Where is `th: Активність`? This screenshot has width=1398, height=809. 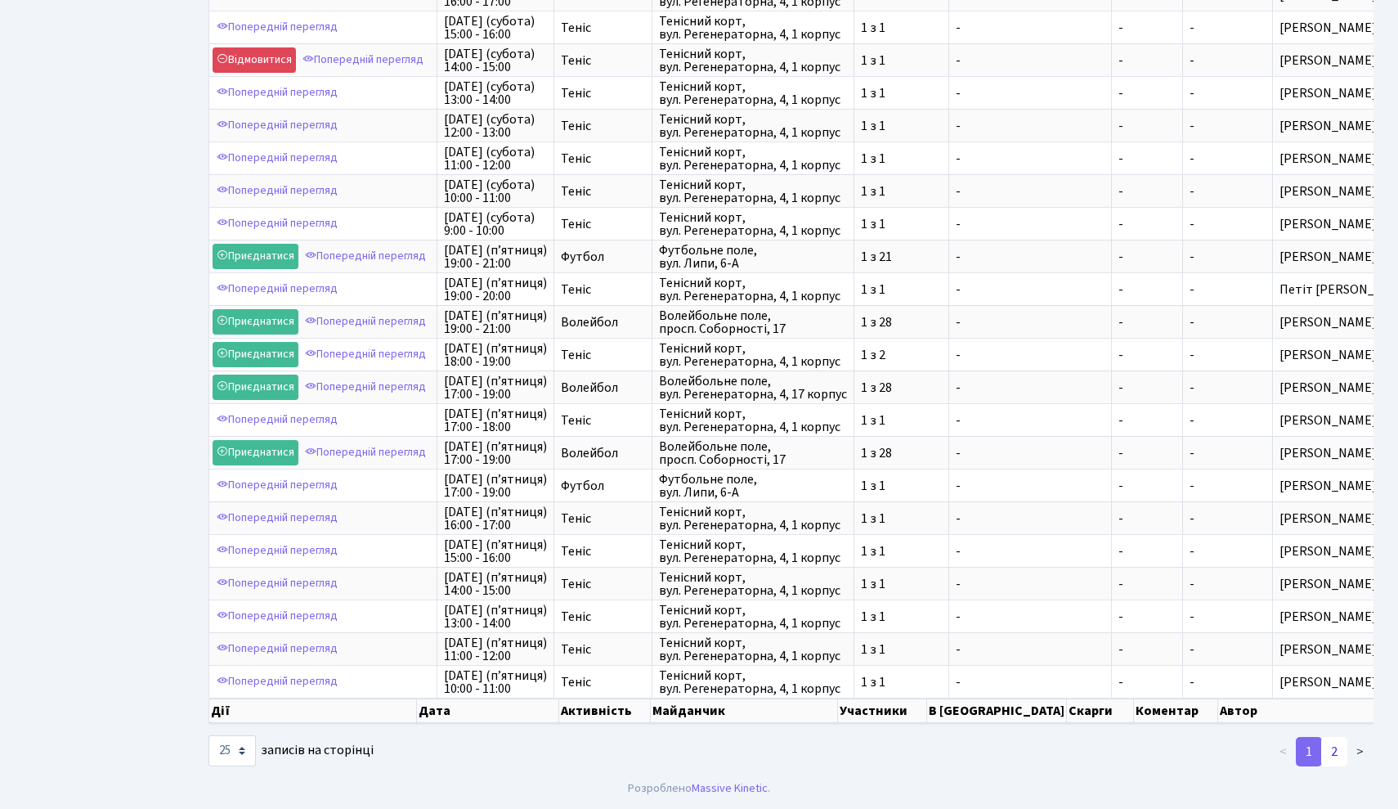 th: Активність is located at coordinates (605, 710).